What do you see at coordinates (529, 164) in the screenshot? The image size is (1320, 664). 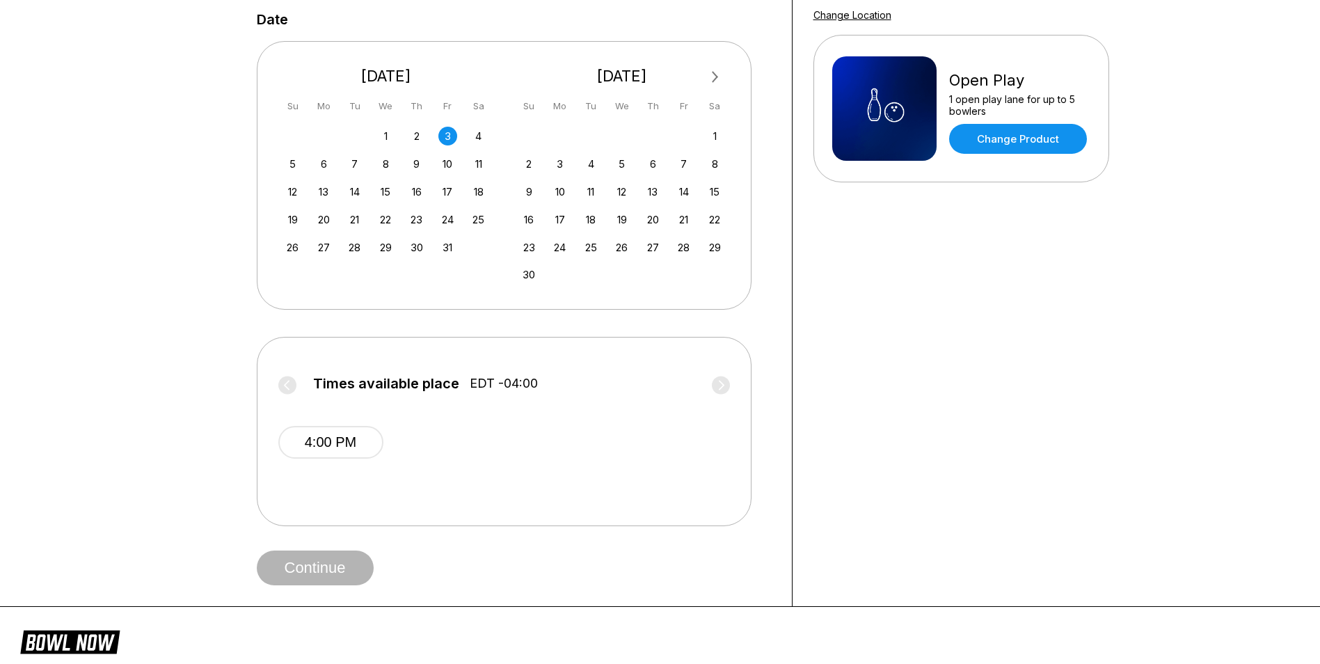 I see `div: Choose Sunday, November 2nd, 2025` at bounding box center [529, 164].